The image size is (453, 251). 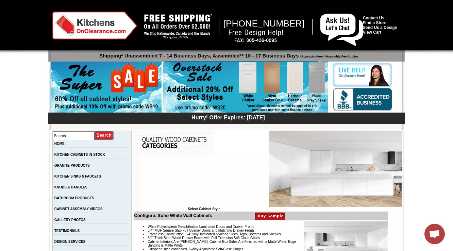 What do you see at coordinates (204, 238) in the screenshot?
I see `span: 3/4" Thick Birch Wood Drawer Boxes with Full Extension Soft Close Glides` at bounding box center [204, 238].